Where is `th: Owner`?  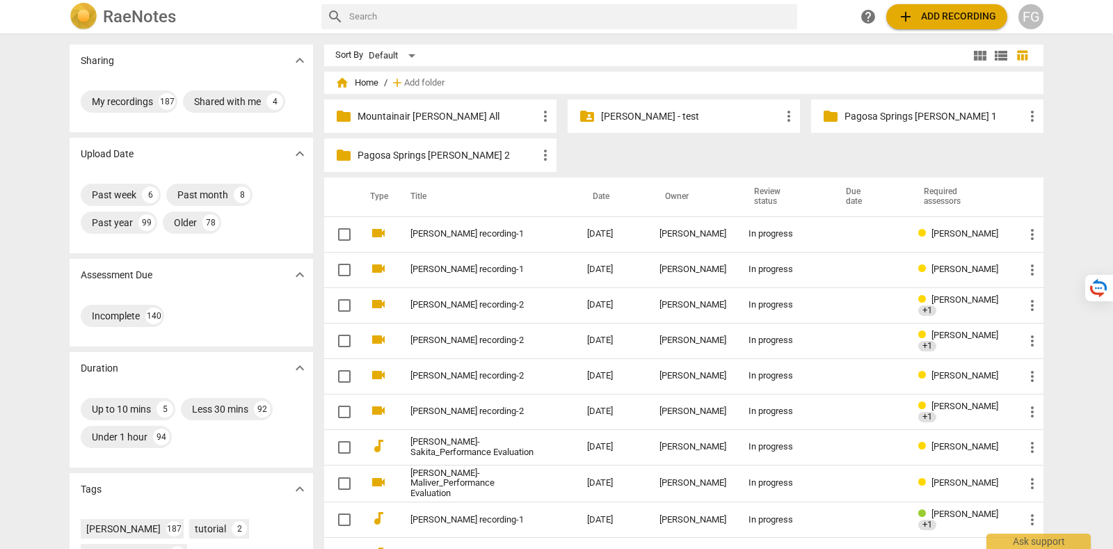
th: Owner is located at coordinates (693, 197).